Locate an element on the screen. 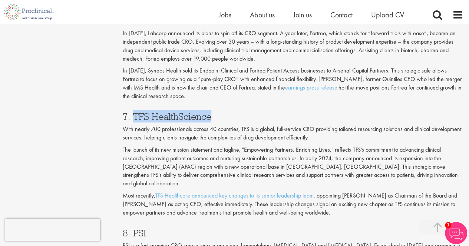  h3: 8. PSI is located at coordinates (293, 233).